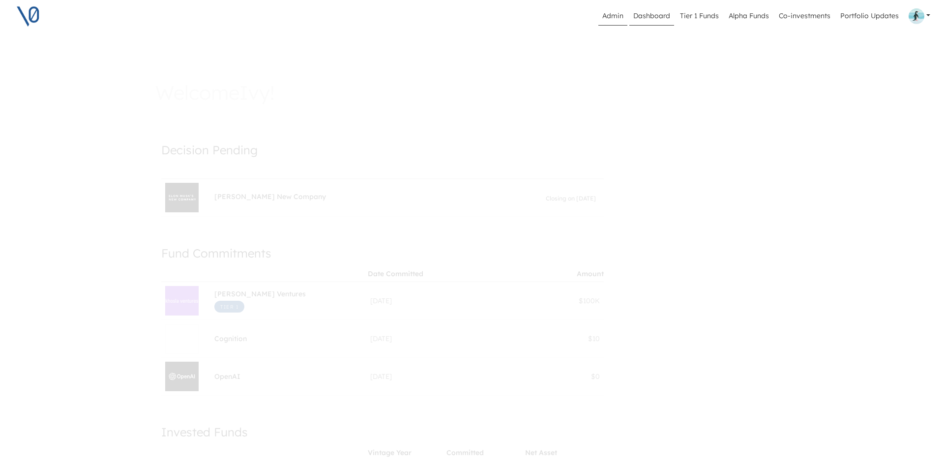 The width and height of the screenshot is (944, 459). I want to click on div: Vintage Year, so click(389, 453).